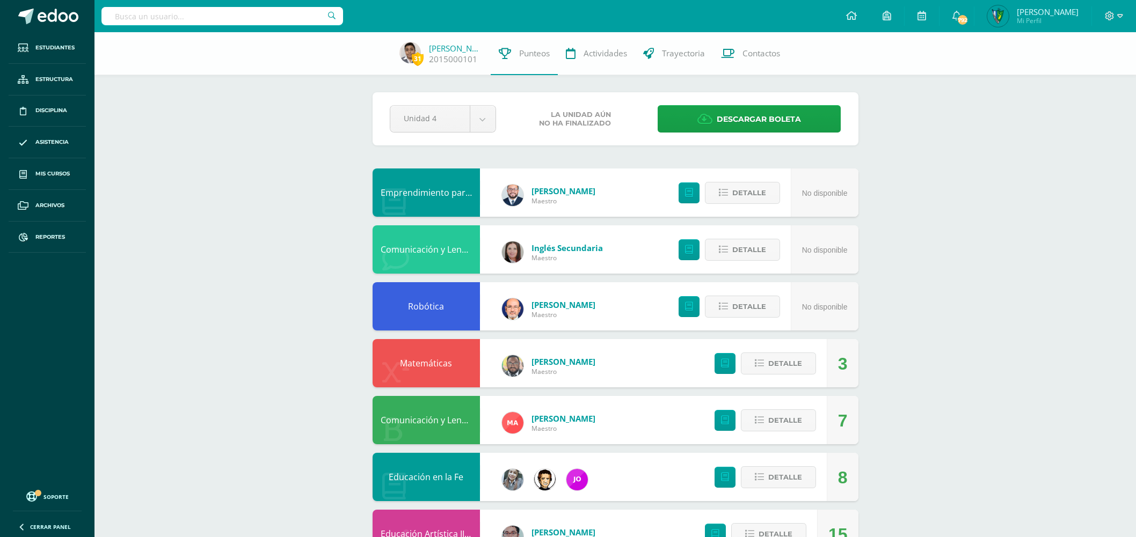 The height and width of the screenshot is (537, 1136). Describe the element at coordinates (56, 497) in the screenshot. I see `span: Soporte` at that location.